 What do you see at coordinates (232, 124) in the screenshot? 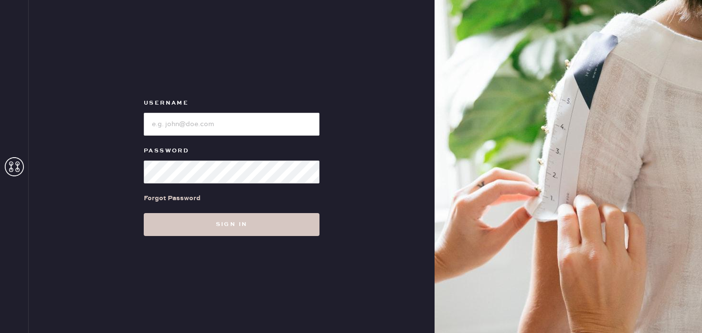
I see `input: e.g. john@doe.com` at bounding box center [232, 124].